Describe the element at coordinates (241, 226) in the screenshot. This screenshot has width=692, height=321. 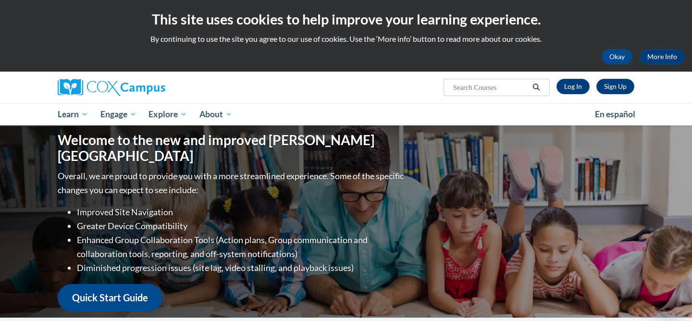
I see `li: Greater Device Compatibility` at that location.